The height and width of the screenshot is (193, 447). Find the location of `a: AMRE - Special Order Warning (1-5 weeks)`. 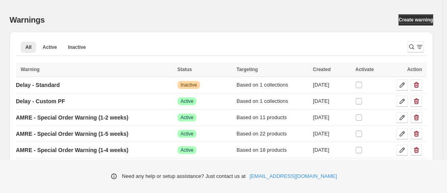

a: AMRE - Special Order Warning (1-5 weeks) is located at coordinates (72, 134).